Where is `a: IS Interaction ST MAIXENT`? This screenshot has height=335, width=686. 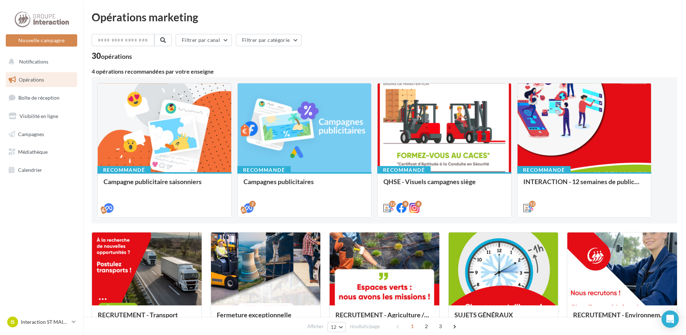 a: IS Interaction ST MAIXENT is located at coordinates (42, 322).